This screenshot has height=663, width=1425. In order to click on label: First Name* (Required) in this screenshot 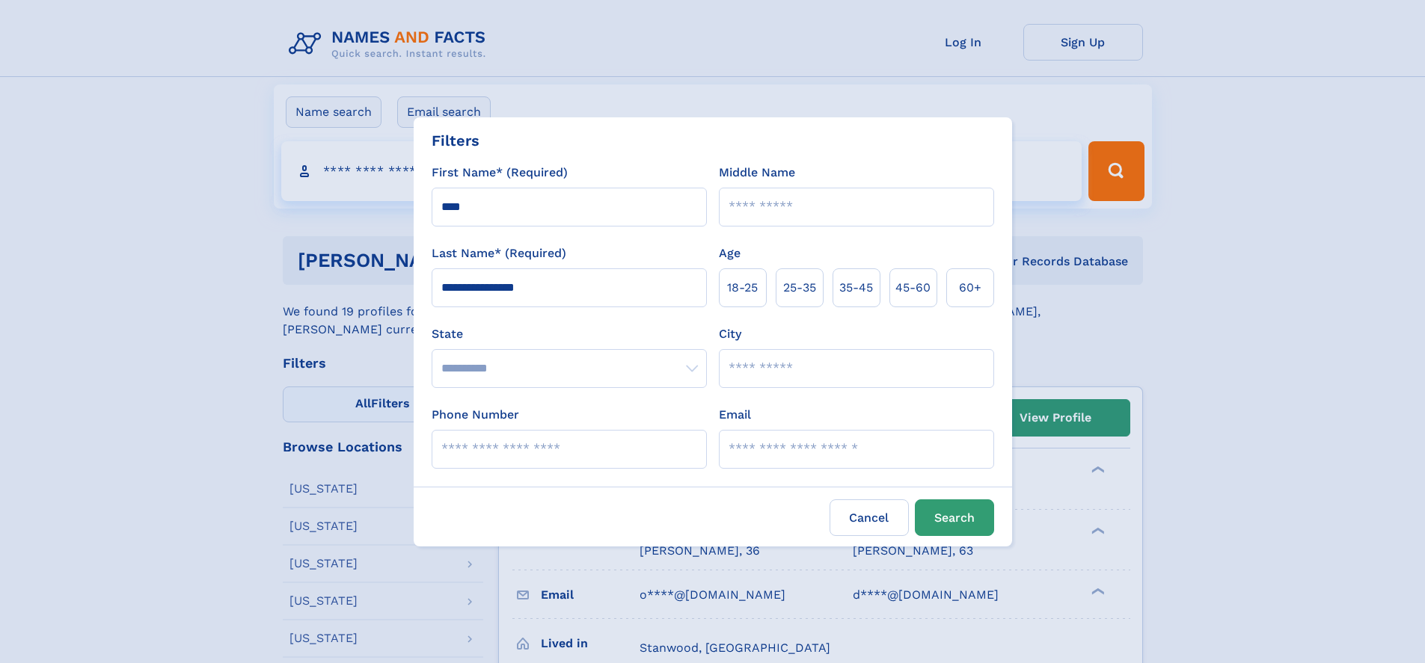, I will do `click(500, 173)`.